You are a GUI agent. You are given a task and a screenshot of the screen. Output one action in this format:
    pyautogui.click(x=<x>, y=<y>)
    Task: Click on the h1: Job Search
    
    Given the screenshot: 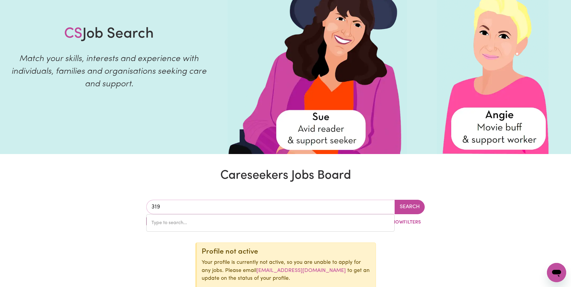 What is the action you would take?
    pyautogui.click(x=109, y=34)
    